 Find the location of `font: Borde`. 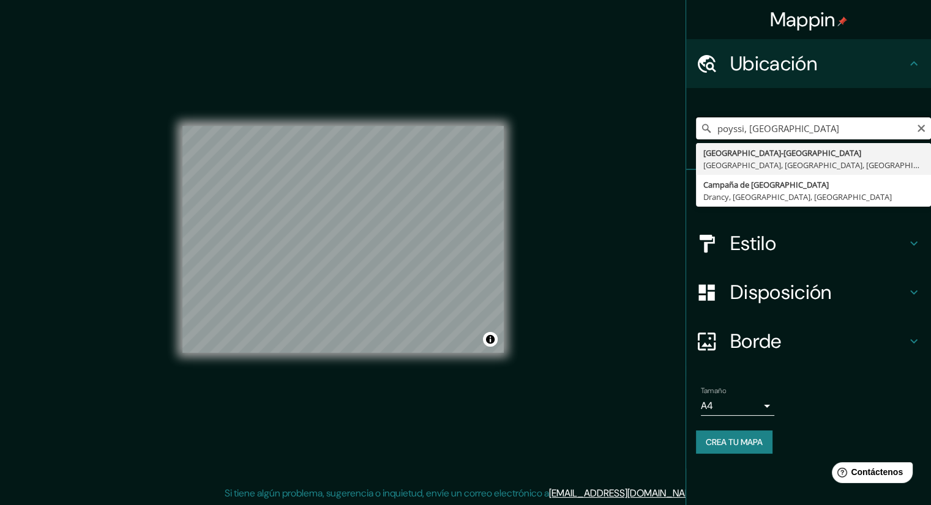

font: Borde is located at coordinates (756, 341).